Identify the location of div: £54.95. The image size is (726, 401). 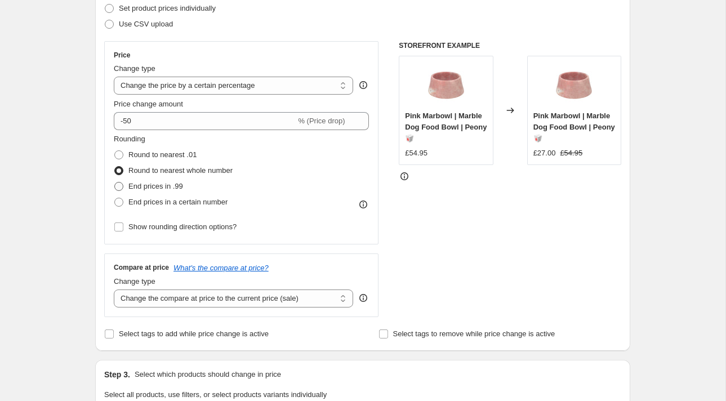
(416, 153).